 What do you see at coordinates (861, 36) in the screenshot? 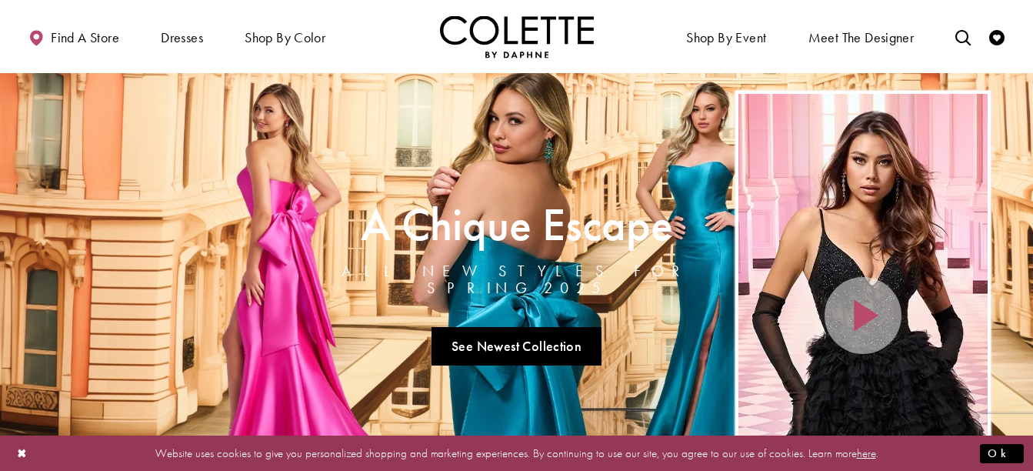
I see `a: Meet the designer` at bounding box center [861, 36].